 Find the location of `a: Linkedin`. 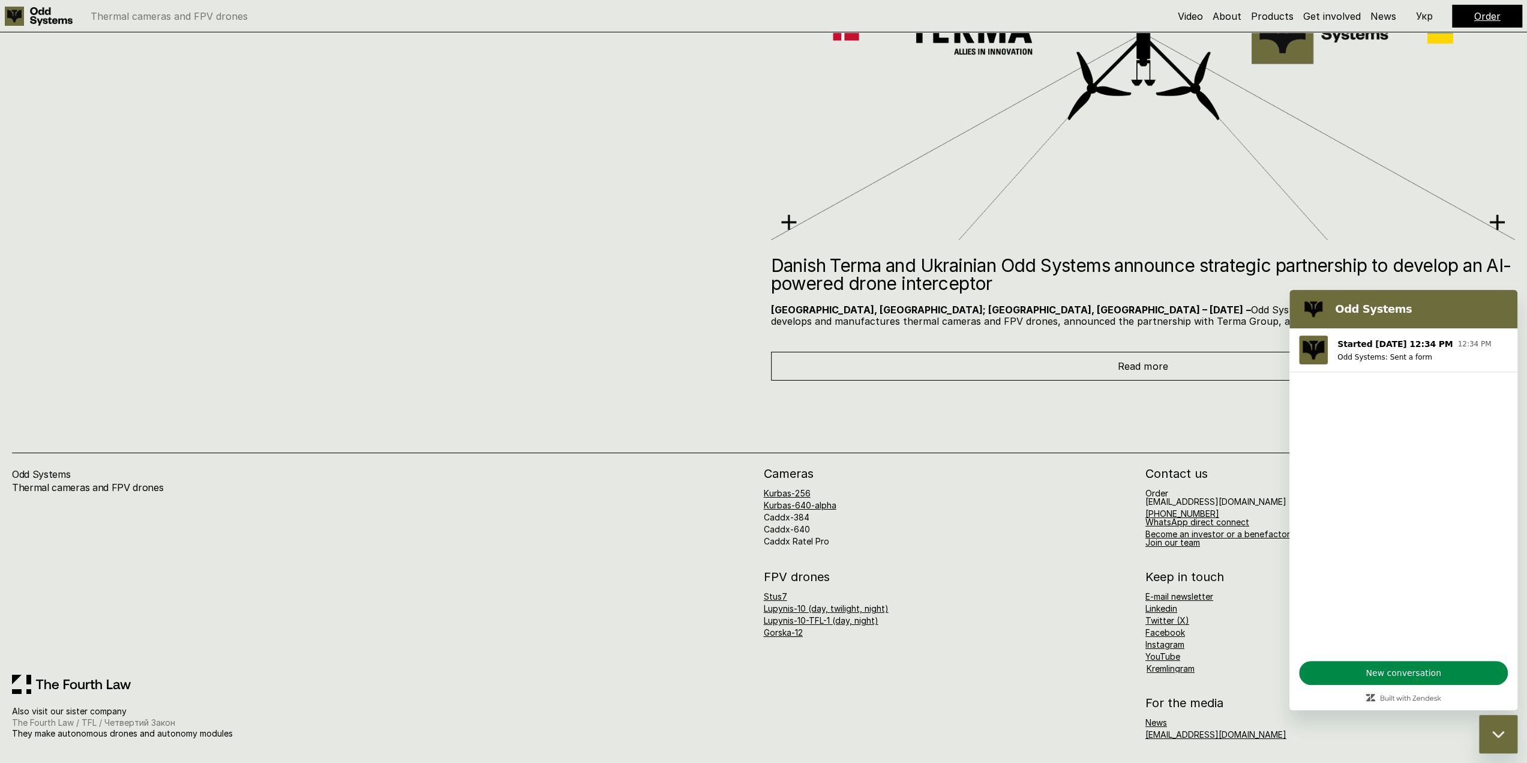

a: Linkedin is located at coordinates (1161, 608).